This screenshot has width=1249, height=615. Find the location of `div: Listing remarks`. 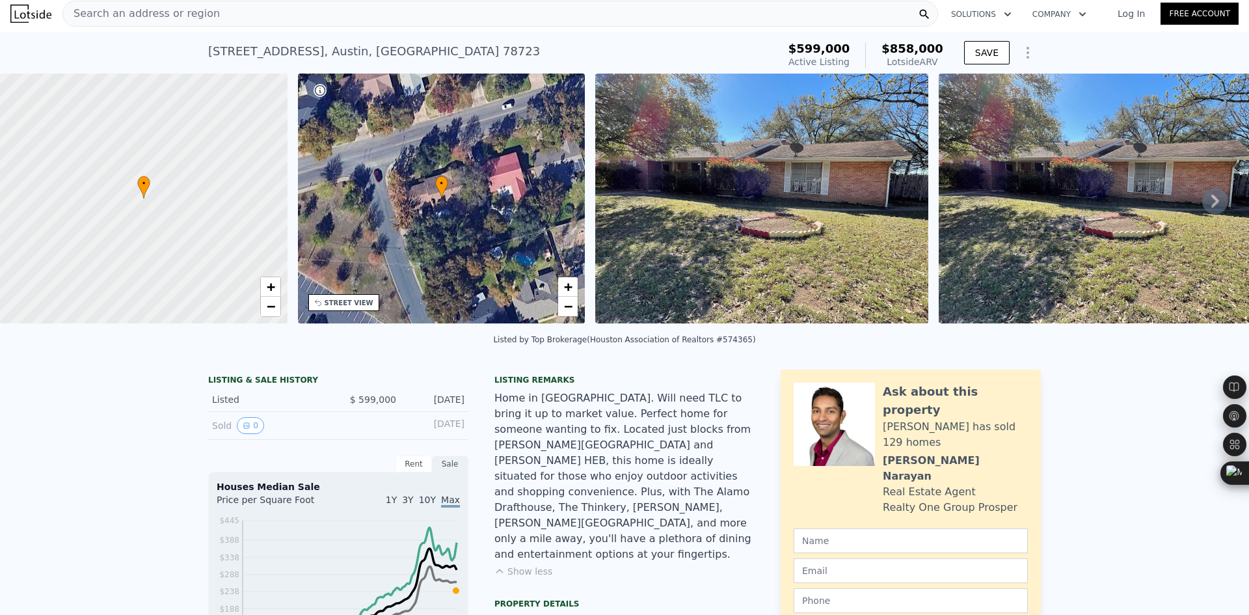

div: Listing remarks is located at coordinates (625, 380).